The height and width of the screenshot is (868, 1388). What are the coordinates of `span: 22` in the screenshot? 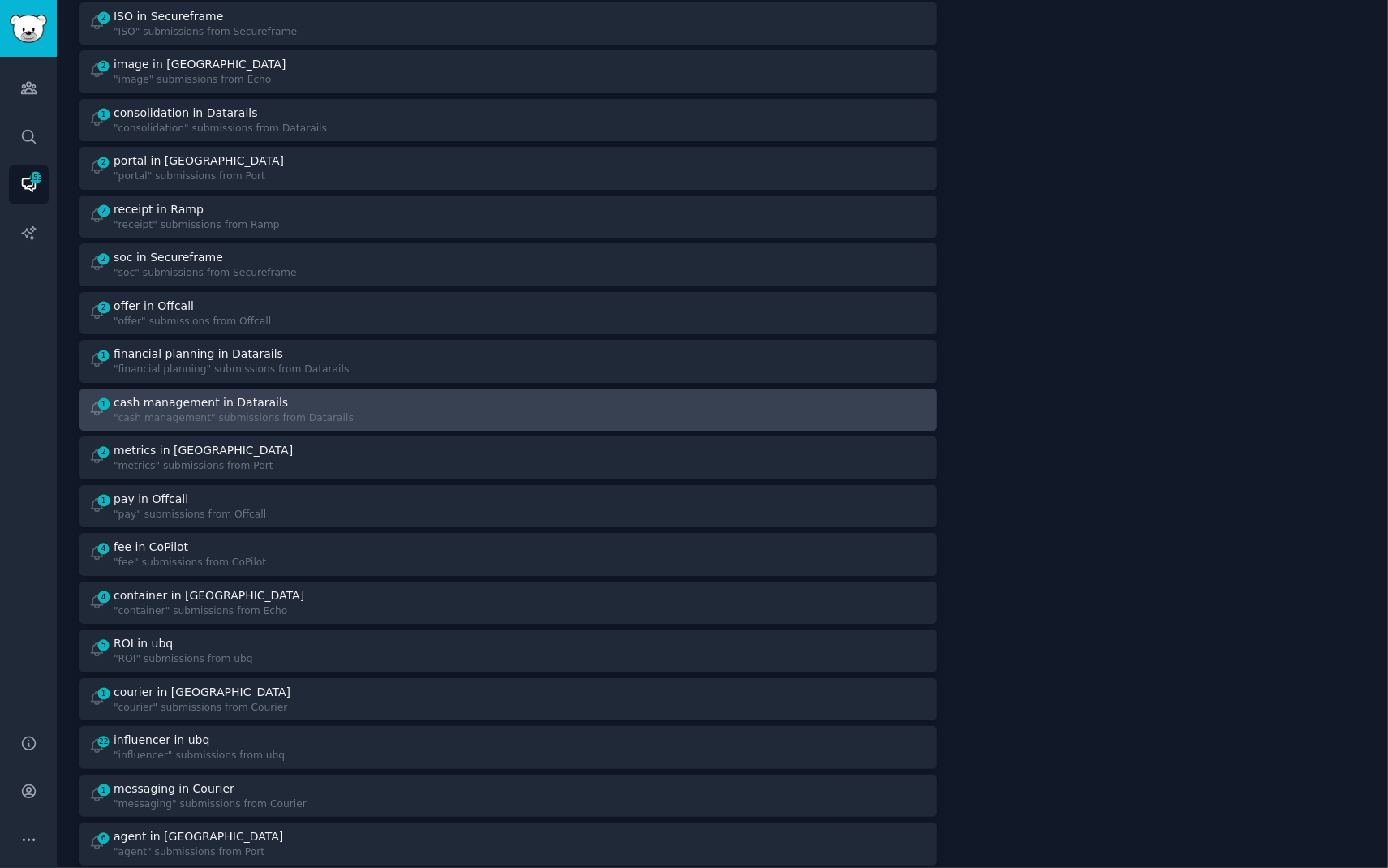 It's located at (104, 741).